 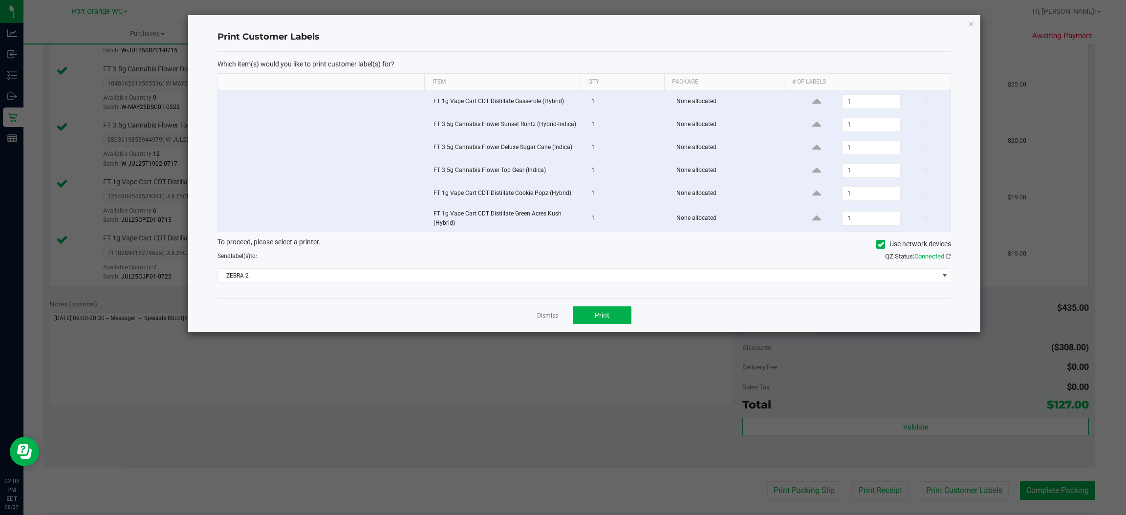 I want to click on span: label(s), so click(x=240, y=256).